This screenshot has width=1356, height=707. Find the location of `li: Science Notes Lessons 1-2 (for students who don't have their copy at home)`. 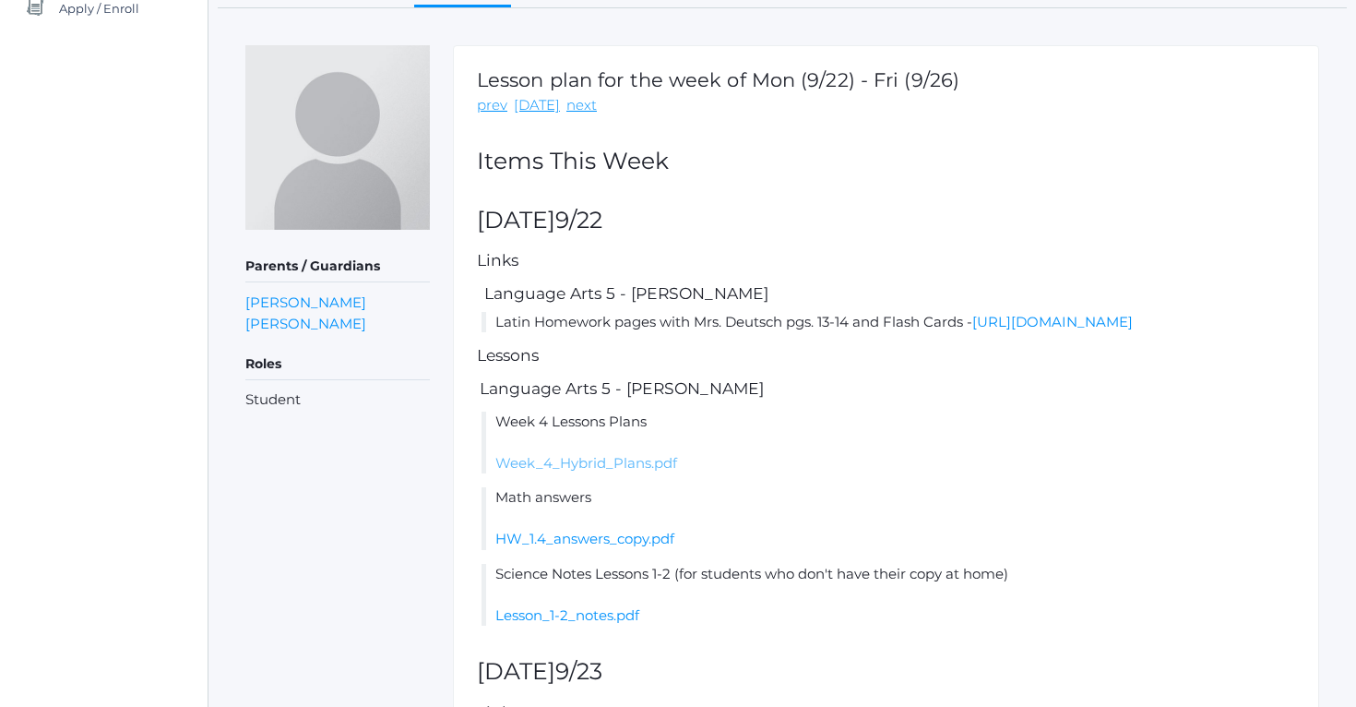

li: Science Notes Lessons 1-2 (for students who don't have their copy at home) is located at coordinates (888, 595).